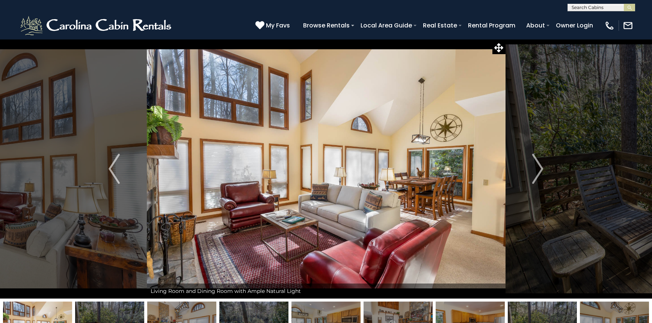  What do you see at coordinates (114, 169) in the screenshot?
I see `button: Previous` at bounding box center [114, 169].